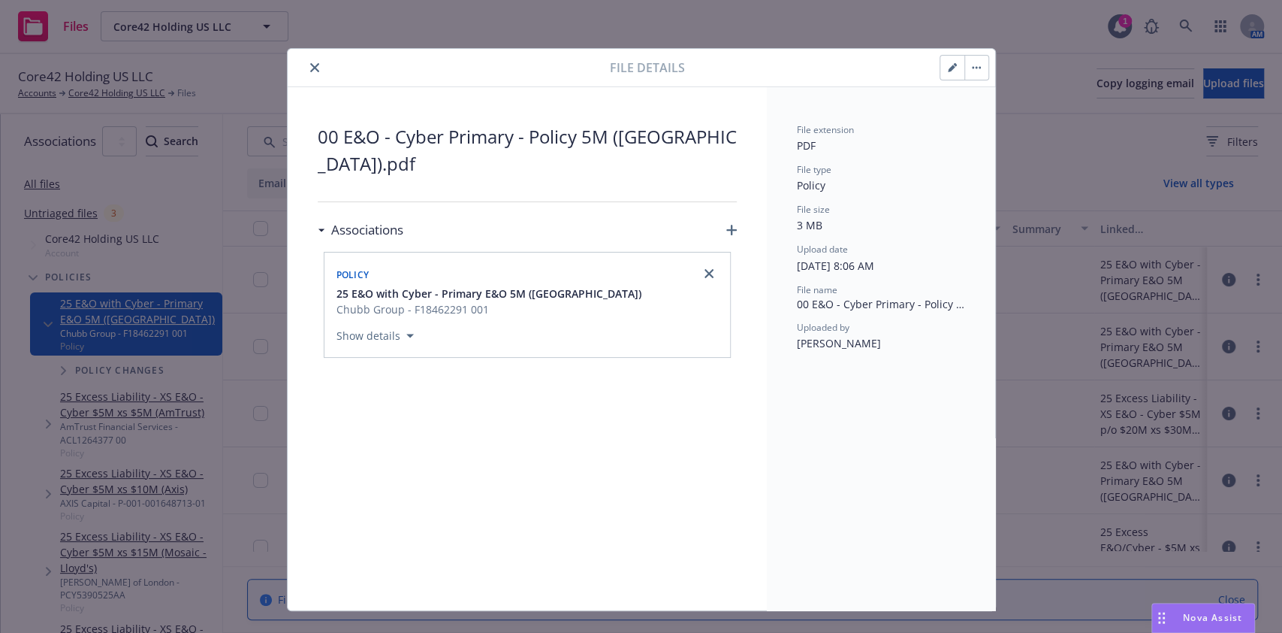 This screenshot has width=1282, height=633. What do you see at coordinates (375, 336) in the screenshot?
I see `button: Show details` at bounding box center [375, 336].